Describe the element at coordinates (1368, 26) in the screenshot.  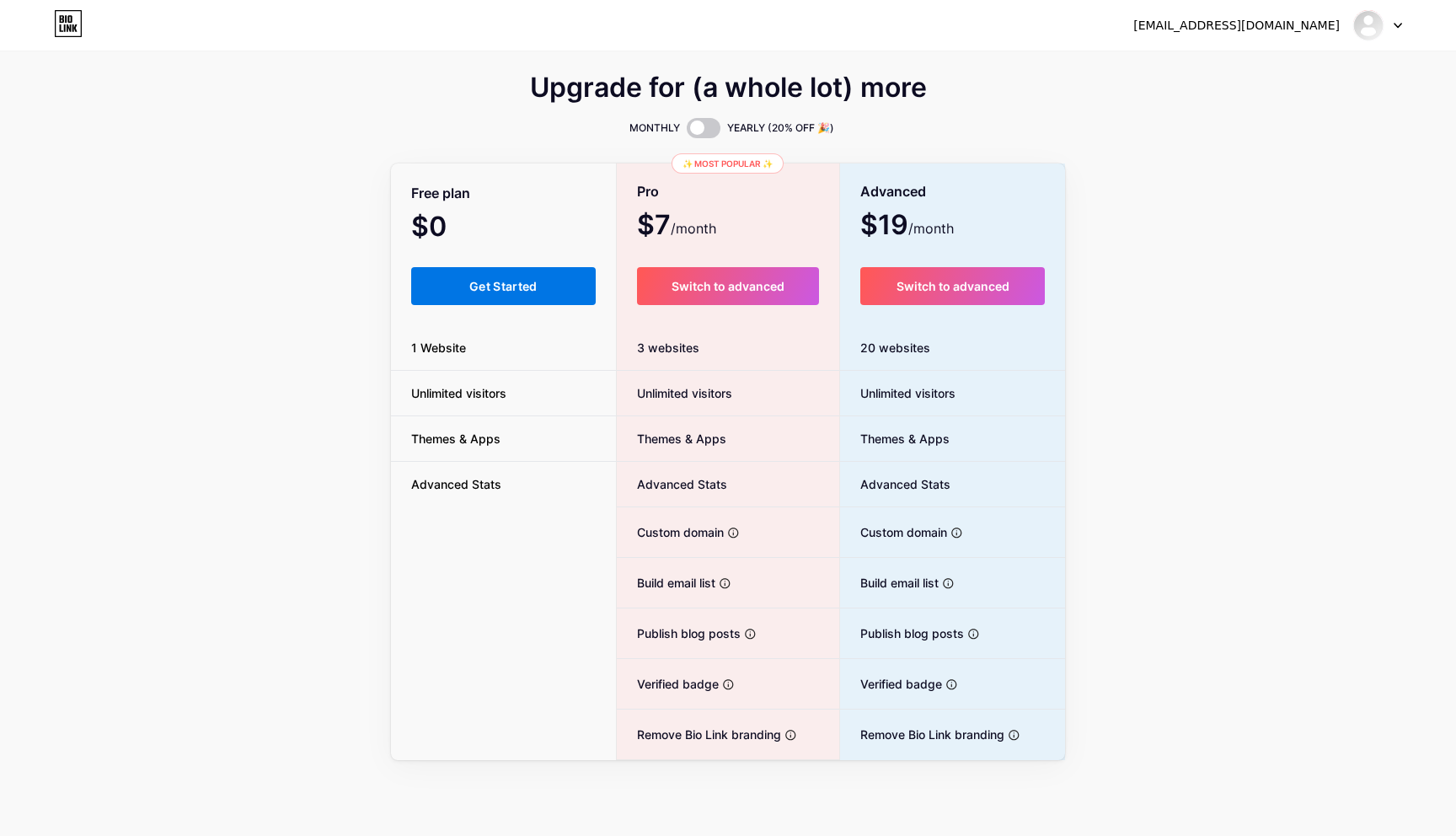
I see `img: niklens` at that location.